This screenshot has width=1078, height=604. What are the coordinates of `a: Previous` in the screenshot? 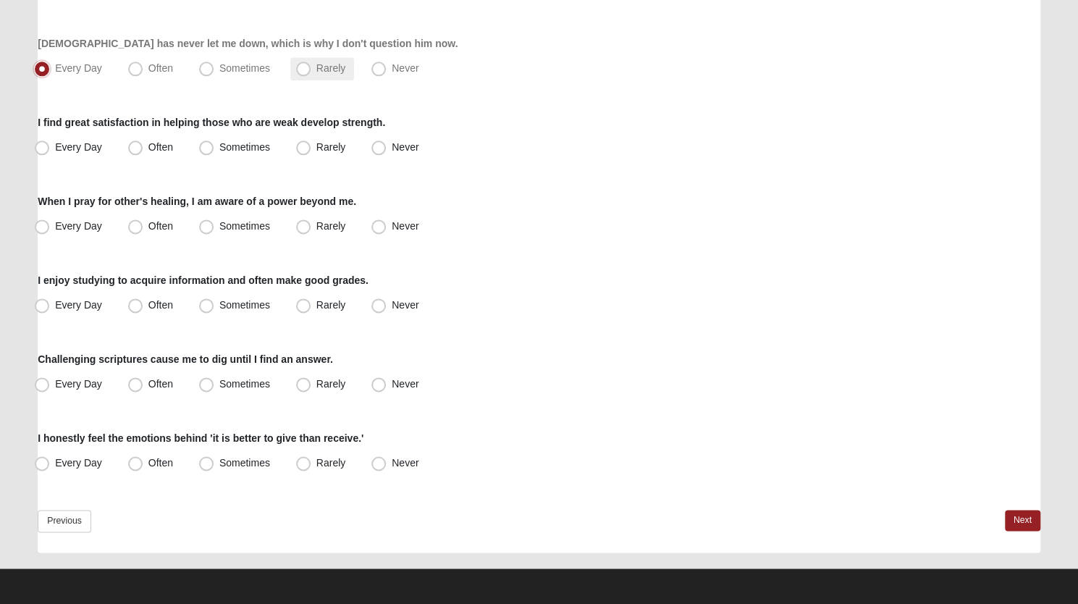 It's located at (64, 520).